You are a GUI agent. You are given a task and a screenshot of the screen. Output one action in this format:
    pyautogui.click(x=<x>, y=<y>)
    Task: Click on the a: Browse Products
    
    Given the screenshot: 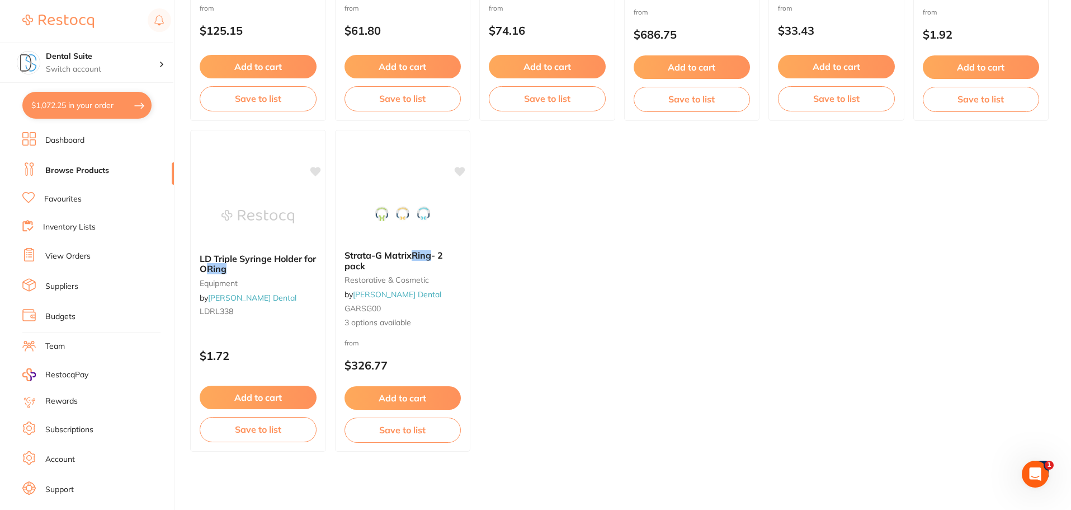 What is the action you would take?
    pyautogui.click(x=77, y=171)
    